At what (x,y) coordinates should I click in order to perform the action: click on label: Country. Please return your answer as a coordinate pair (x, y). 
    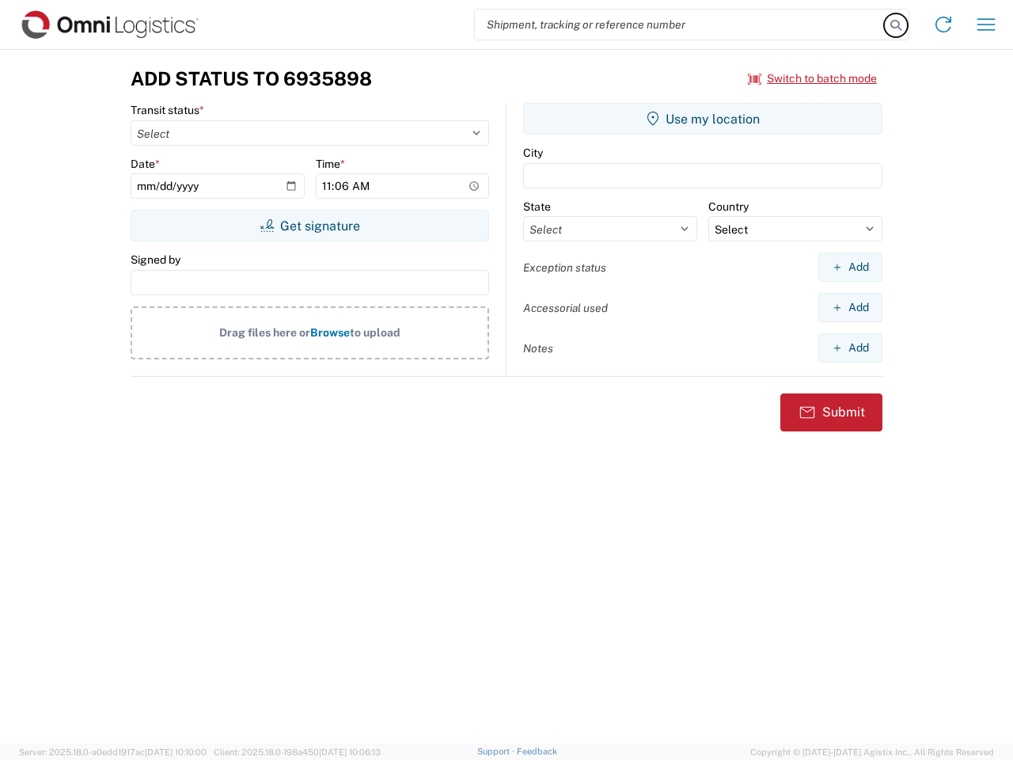
    Looking at the image, I should click on (728, 207).